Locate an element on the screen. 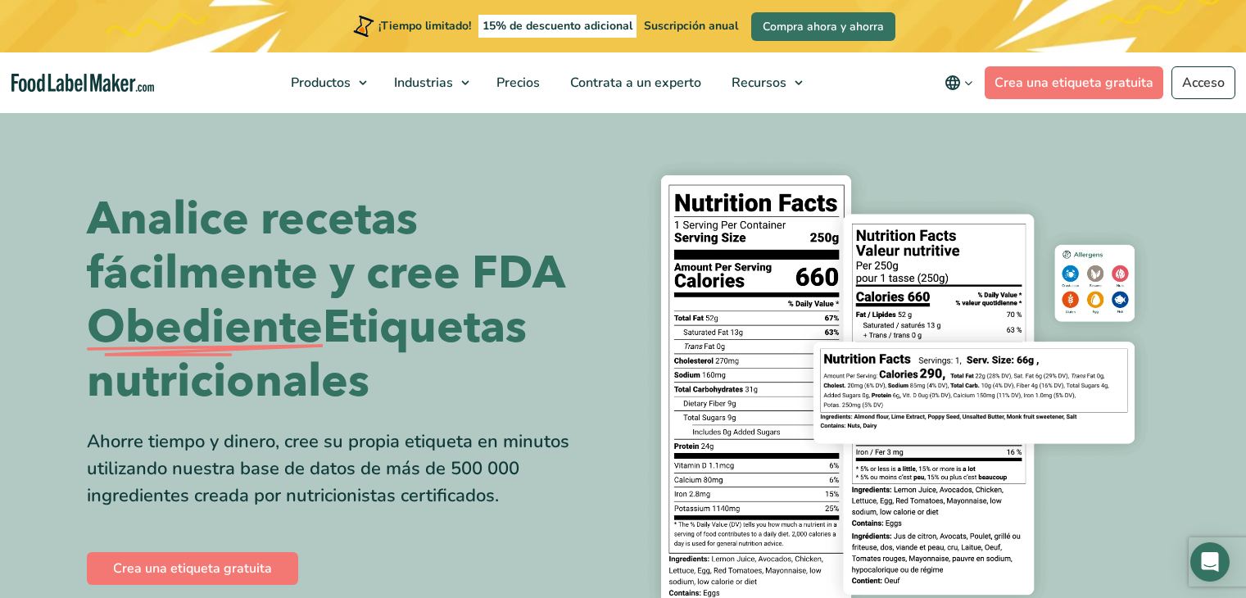 The height and width of the screenshot is (598, 1246). font: Contrata a un experto is located at coordinates (636, 83).